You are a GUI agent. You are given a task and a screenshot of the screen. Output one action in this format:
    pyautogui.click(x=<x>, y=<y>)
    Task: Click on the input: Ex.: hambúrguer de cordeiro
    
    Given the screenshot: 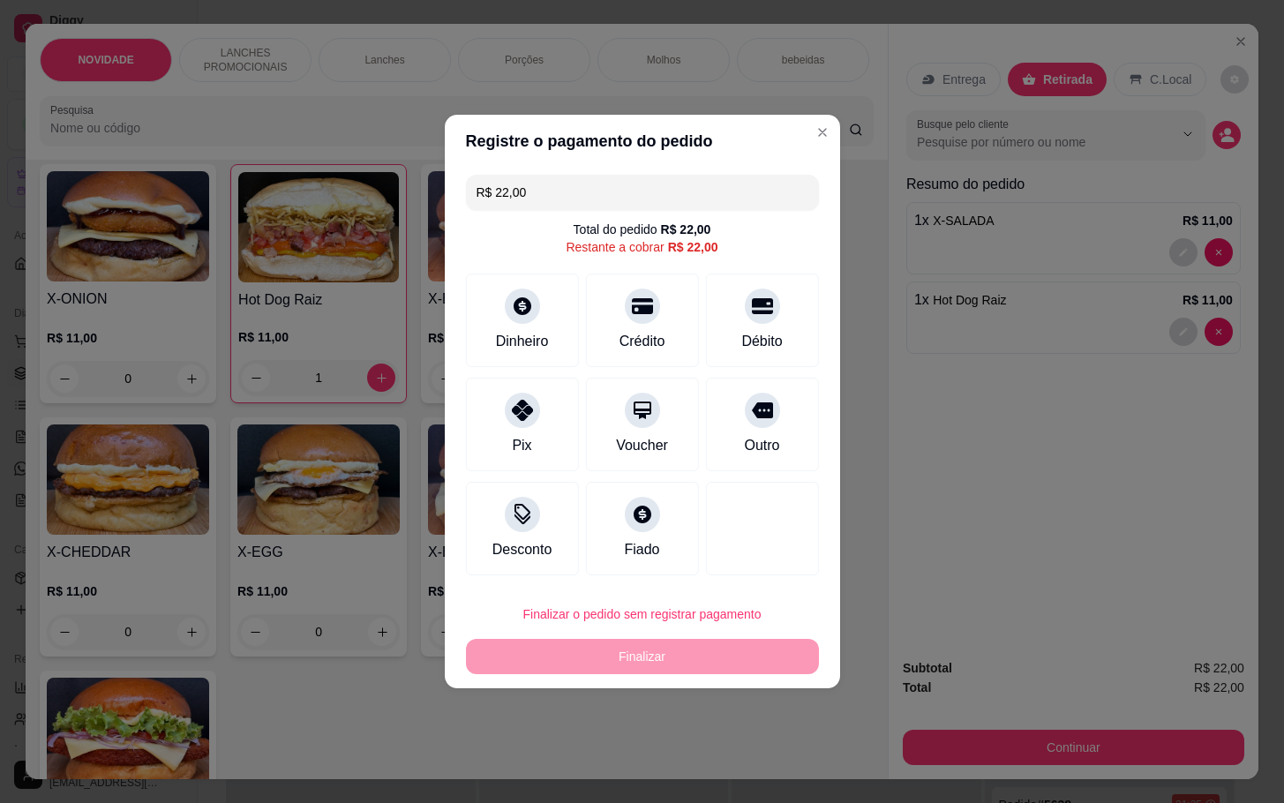 What is the action you would take?
    pyautogui.click(x=642, y=192)
    